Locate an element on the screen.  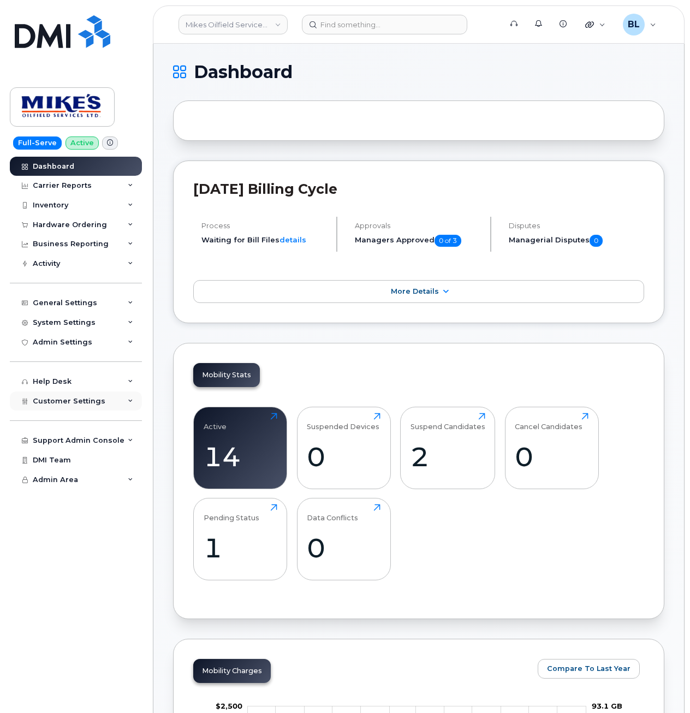
a: details is located at coordinates (293, 240).